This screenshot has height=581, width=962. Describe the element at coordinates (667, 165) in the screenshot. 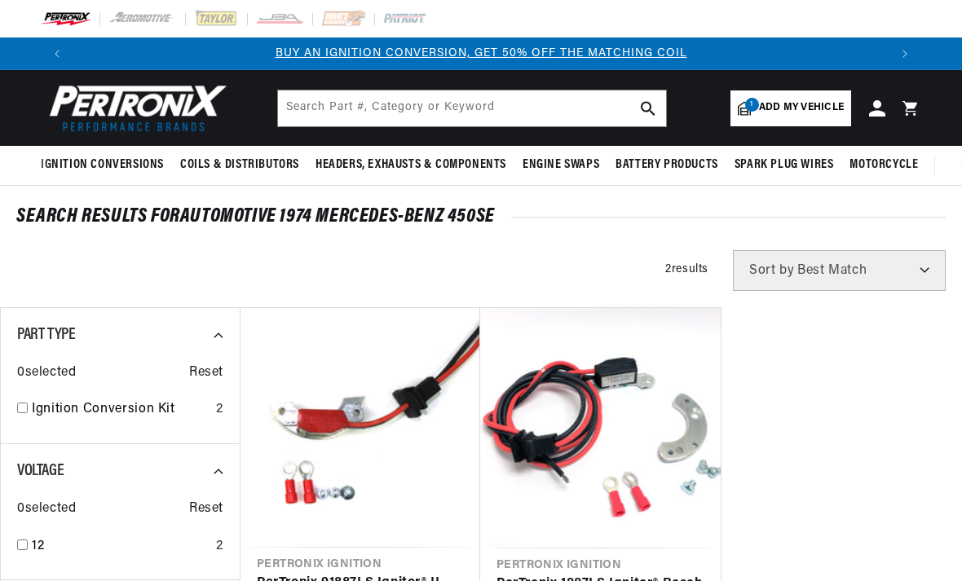

I see `span: Battery Products` at that location.